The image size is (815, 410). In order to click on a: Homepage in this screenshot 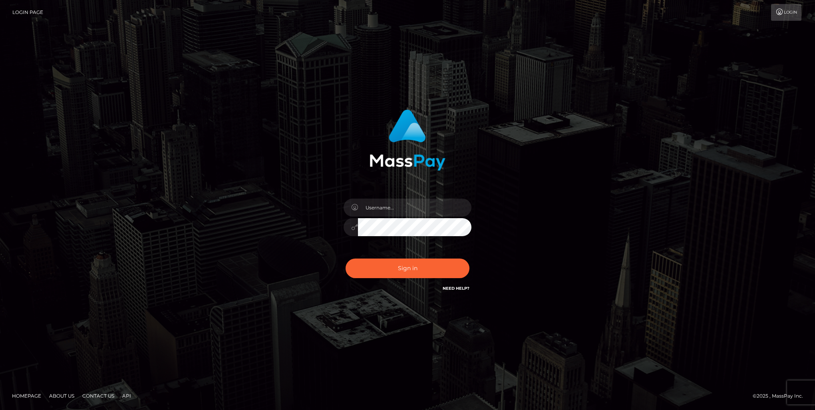, I will do `click(26, 395)`.